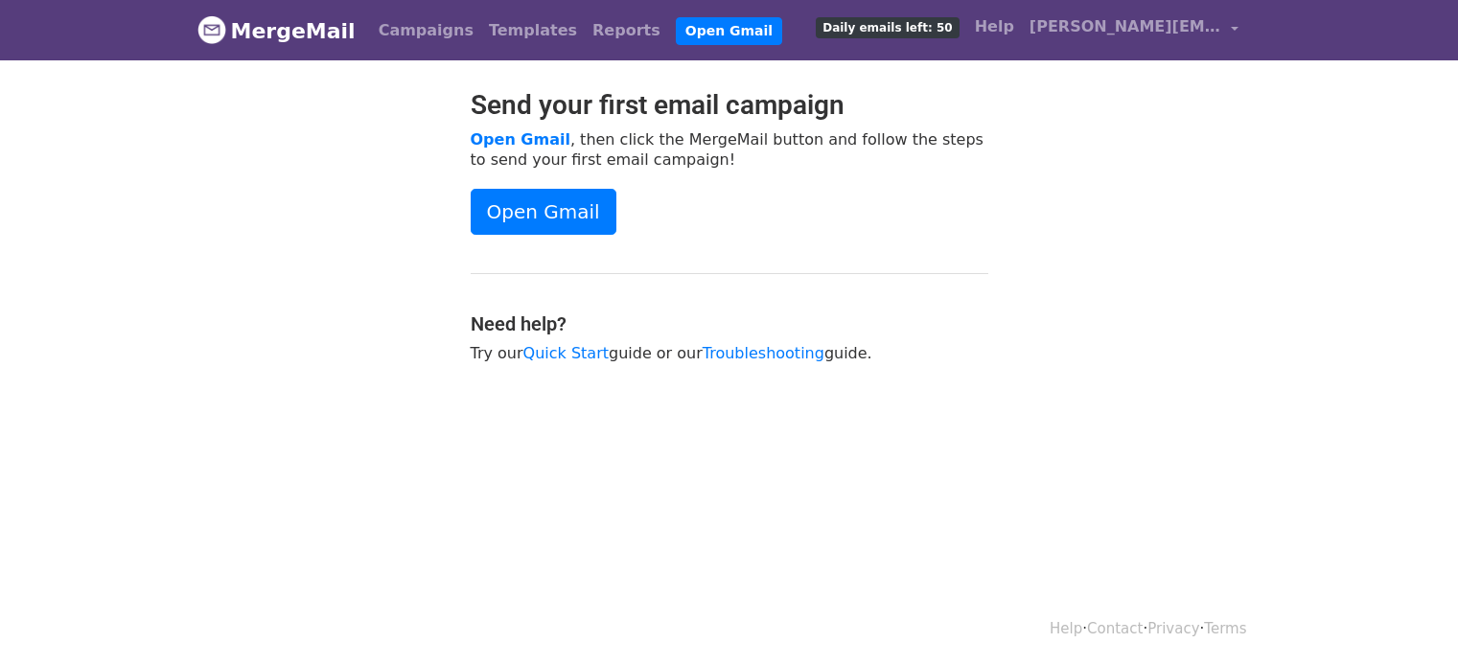 Image resolution: width=1458 pixels, height=666 pixels. What do you see at coordinates (1225, 629) in the screenshot?
I see `a: Terms` at bounding box center [1225, 629].